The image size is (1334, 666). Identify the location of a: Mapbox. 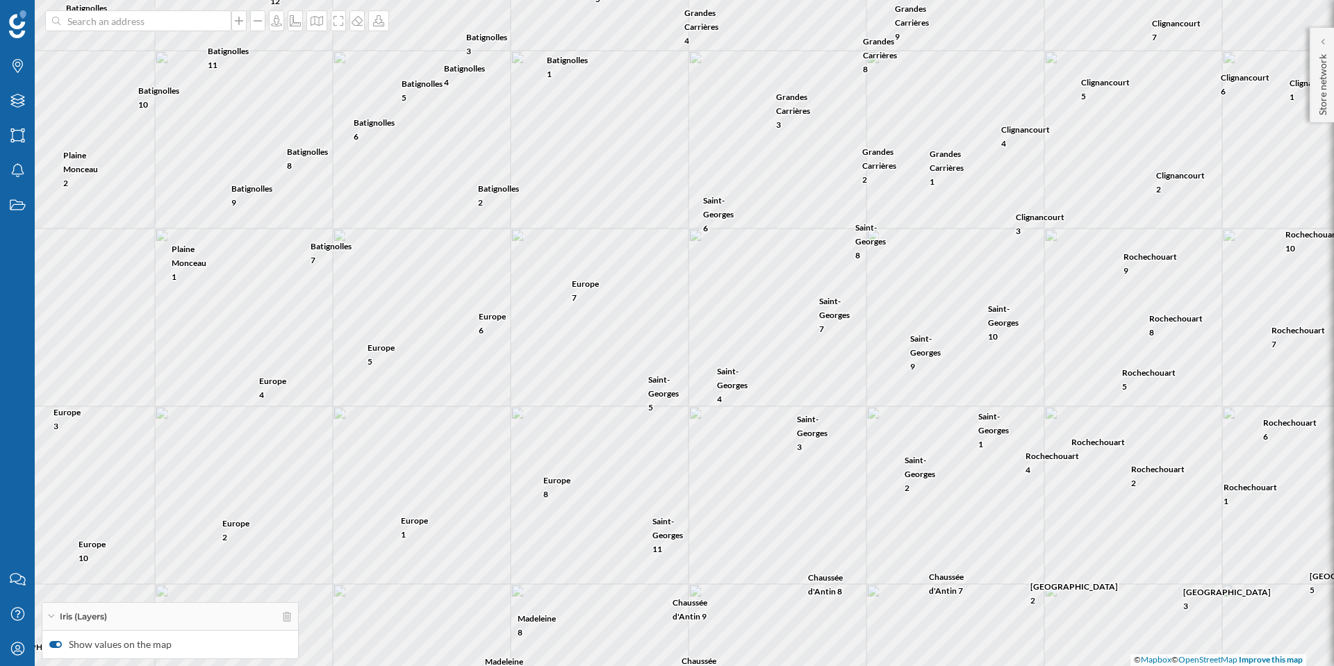
(1156, 659).